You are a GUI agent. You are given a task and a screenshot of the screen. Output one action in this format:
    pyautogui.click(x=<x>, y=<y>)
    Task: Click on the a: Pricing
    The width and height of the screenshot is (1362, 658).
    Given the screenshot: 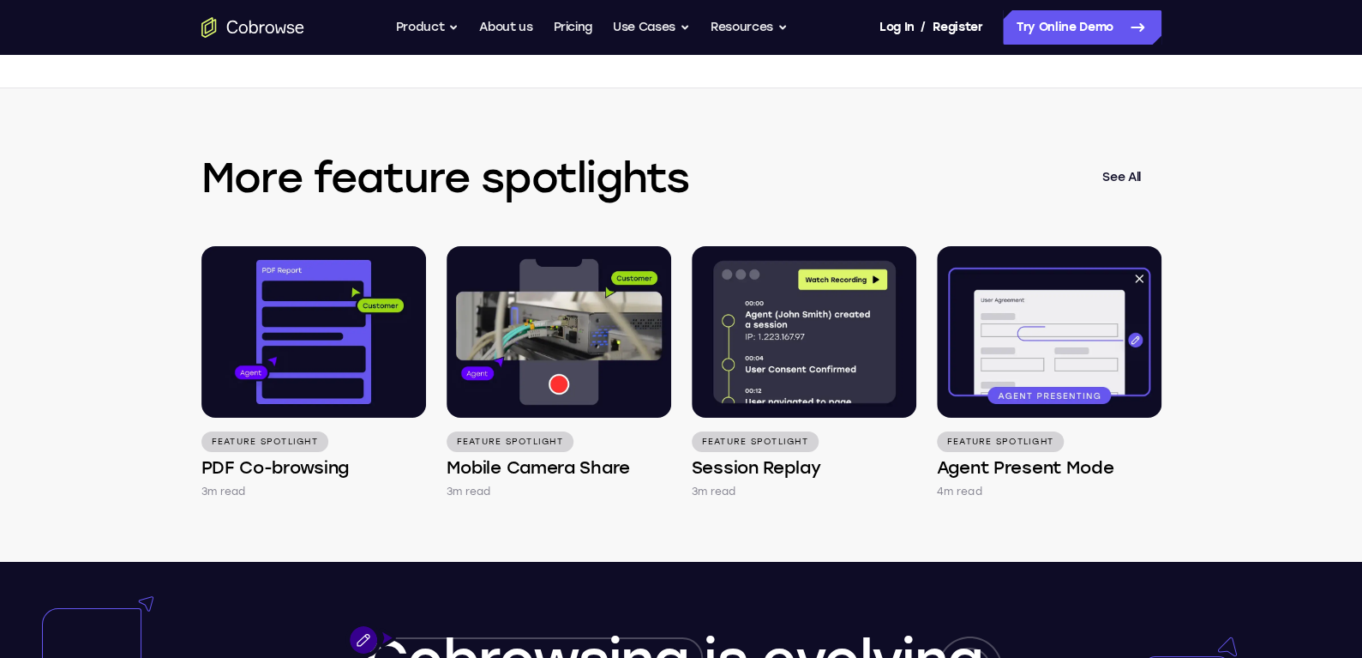 What is the action you would take?
    pyautogui.click(x=573, y=27)
    